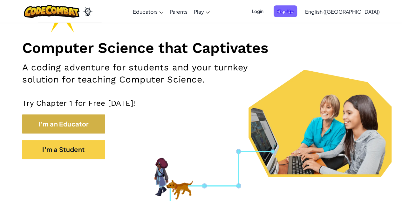  What do you see at coordinates (51, 11) in the screenshot?
I see `img: CodeCombat logo` at bounding box center [51, 11].